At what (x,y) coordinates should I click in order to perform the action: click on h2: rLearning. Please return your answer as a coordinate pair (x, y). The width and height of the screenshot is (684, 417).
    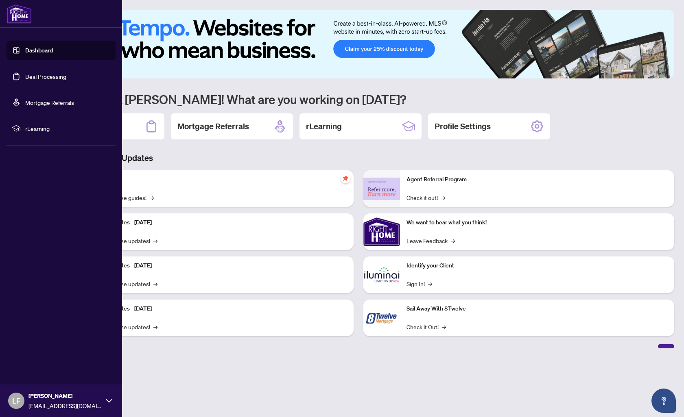
    Looking at the image, I should click on (324, 126).